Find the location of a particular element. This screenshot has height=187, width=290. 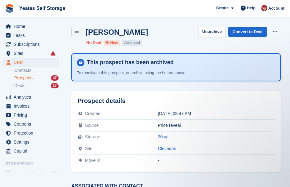

h2: Prospect details is located at coordinates (176, 101).